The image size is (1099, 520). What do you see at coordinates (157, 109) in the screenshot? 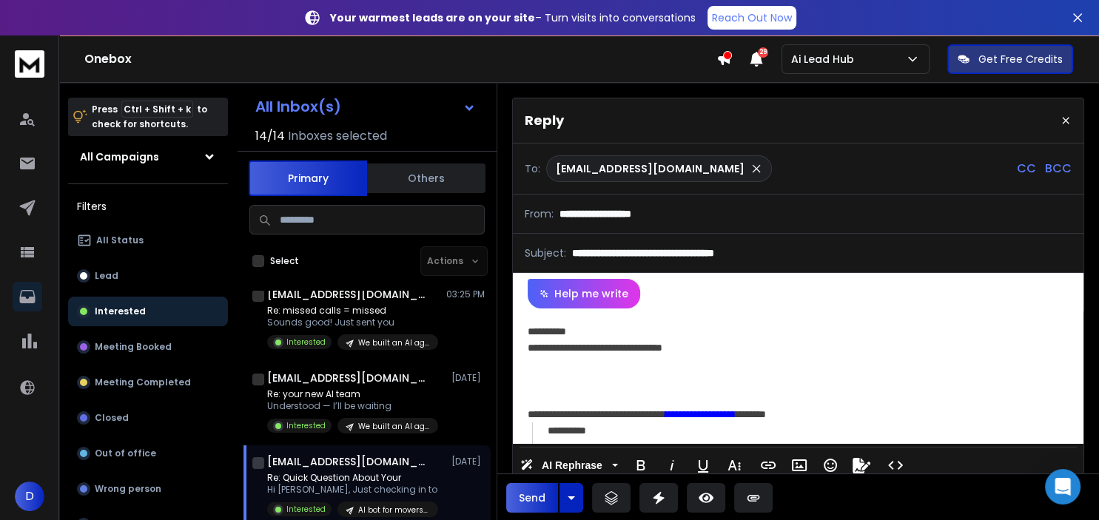
I see `span: Ctrl + Shift + k` at bounding box center [157, 109].